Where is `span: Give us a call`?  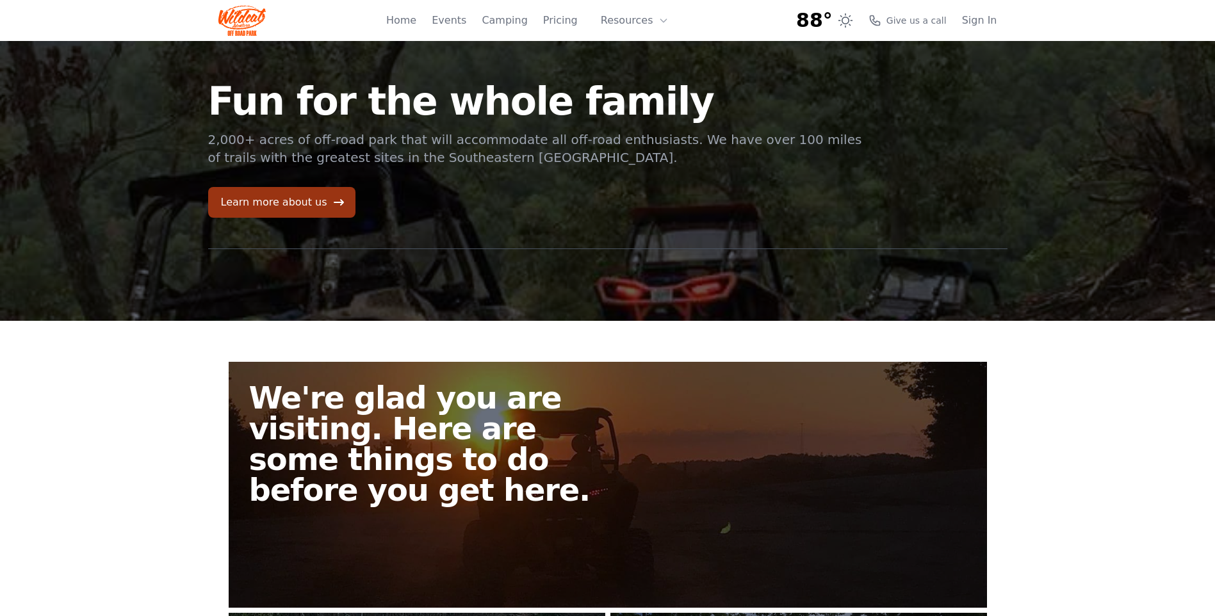 span: Give us a call is located at coordinates (916, 20).